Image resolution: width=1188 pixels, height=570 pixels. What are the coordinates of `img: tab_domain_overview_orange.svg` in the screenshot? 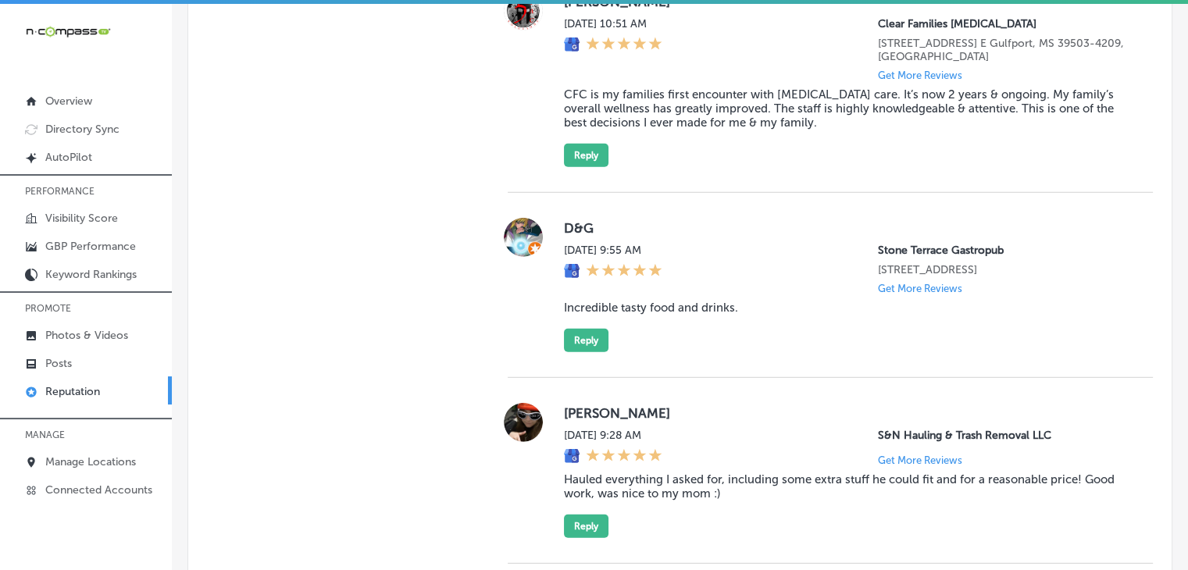 It's located at (48, 97).